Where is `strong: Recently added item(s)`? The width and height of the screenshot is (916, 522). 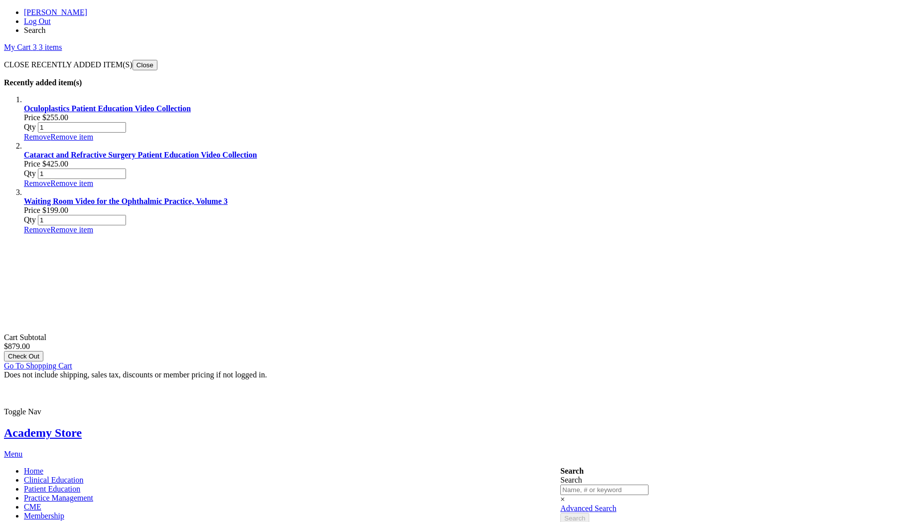
strong: Recently added item(s) is located at coordinates (43, 82).